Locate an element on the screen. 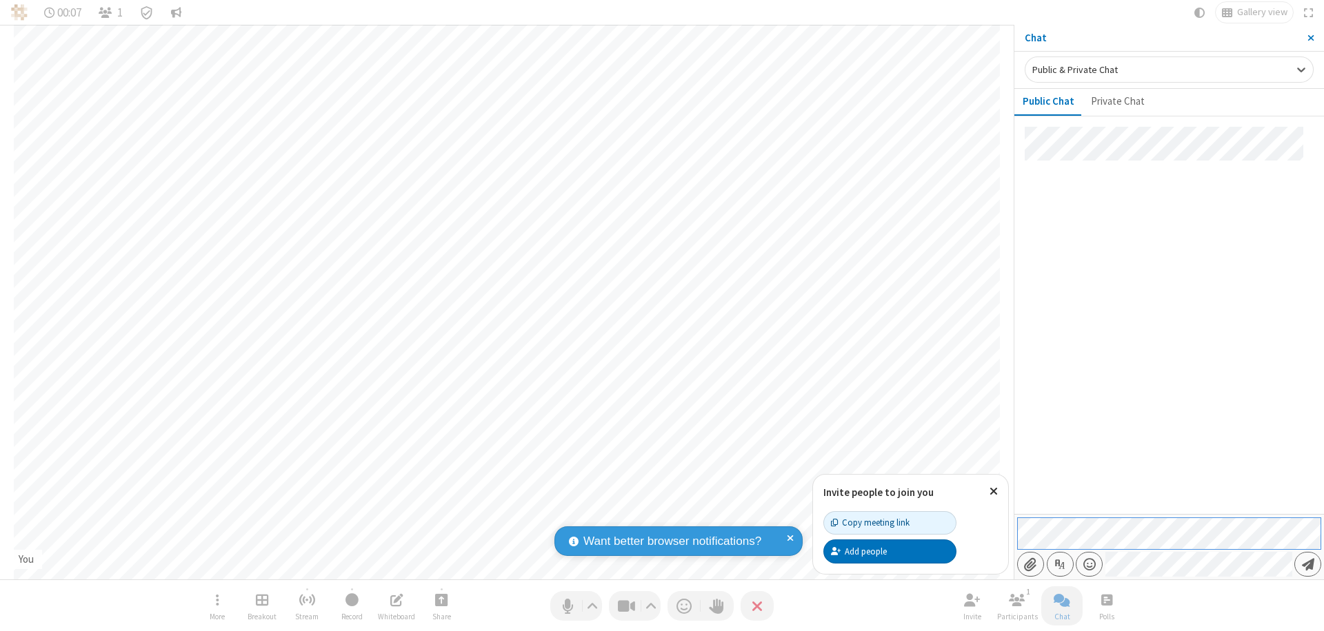 This screenshot has height=631, width=1324. button: Fullscreen is located at coordinates (1308, 12).